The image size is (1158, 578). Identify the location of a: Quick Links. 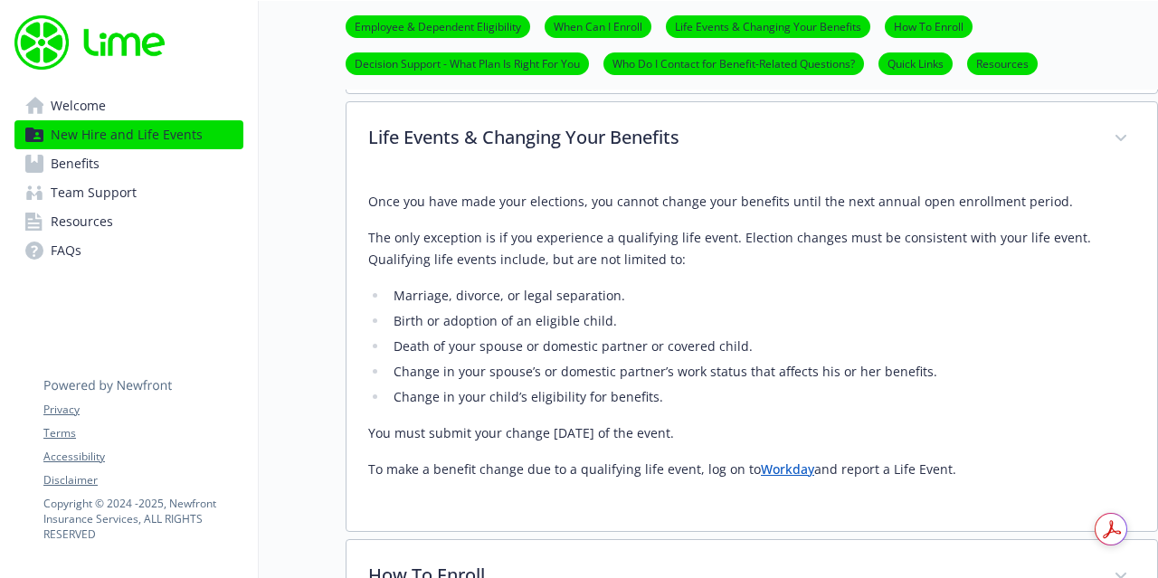
(916, 62).